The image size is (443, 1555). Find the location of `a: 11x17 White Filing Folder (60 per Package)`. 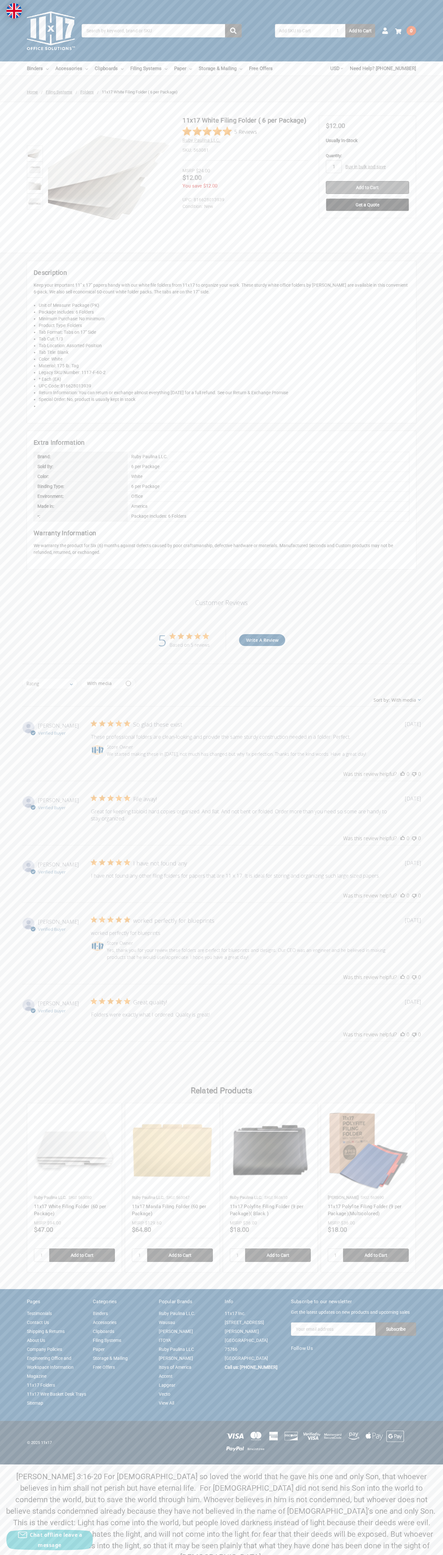

a: 11x17 White Filing Folder (60 per Package) is located at coordinates (74, 1151).